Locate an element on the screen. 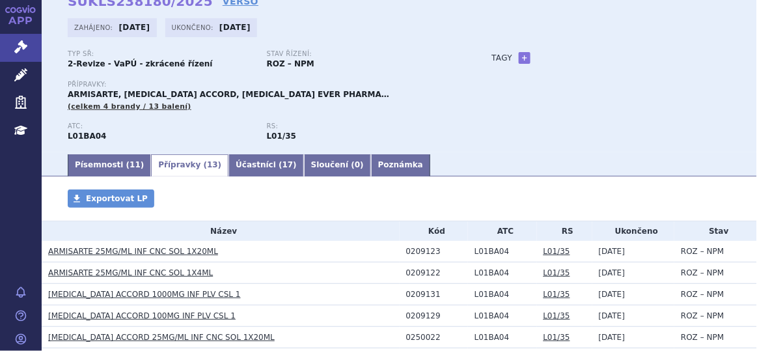  a: Písemnosti (11) is located at coordinates (109, 165).